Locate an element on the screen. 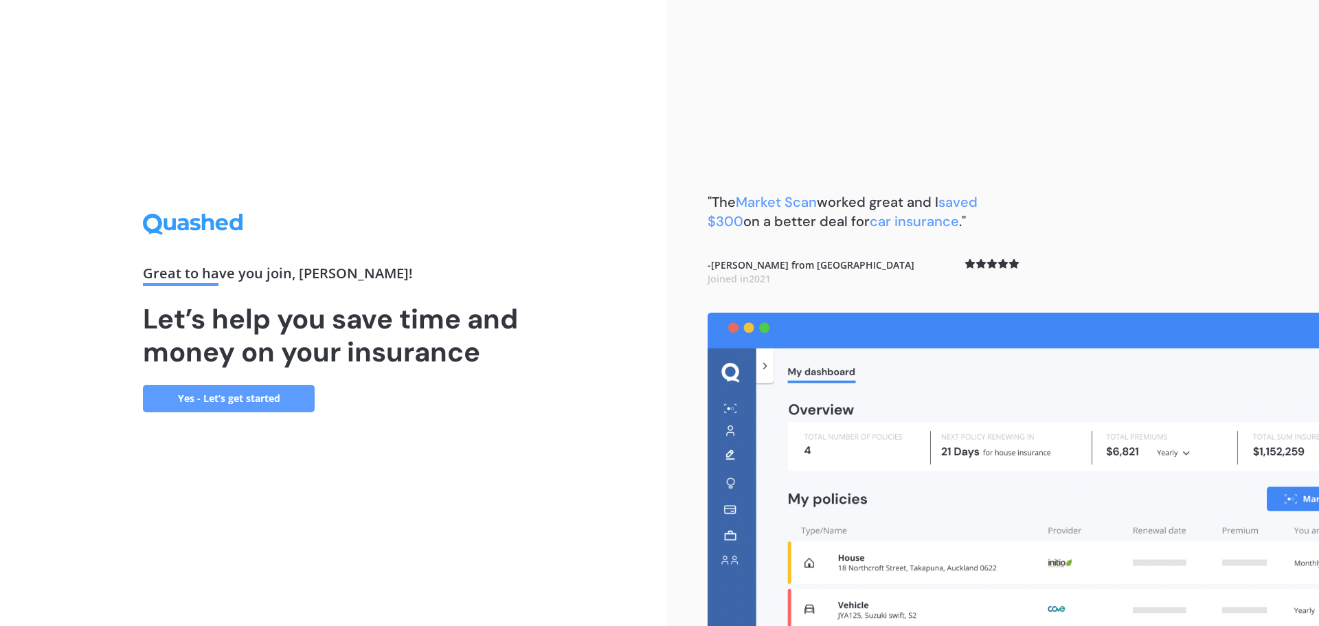 The width and height of the screenshot is (1319, 626). img: dashboard.webp is located at coordinates (1013, 469).